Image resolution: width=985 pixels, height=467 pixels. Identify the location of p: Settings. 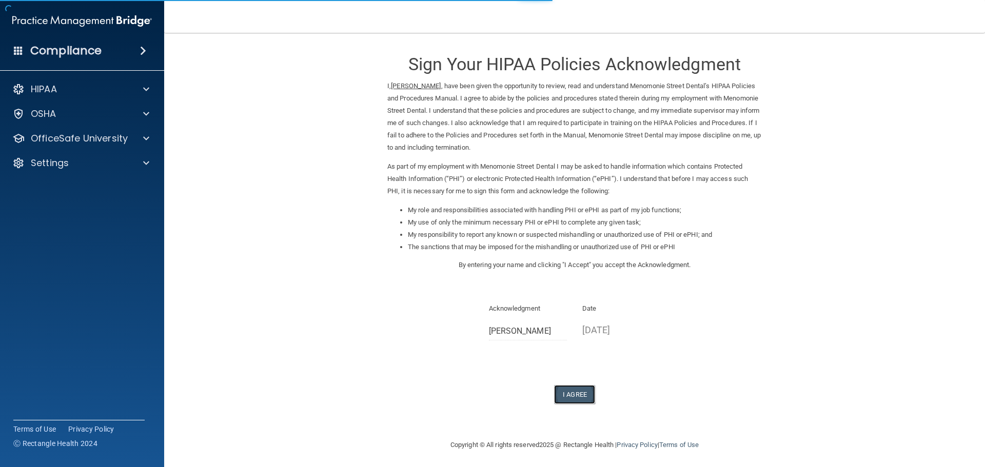
(50, 163).